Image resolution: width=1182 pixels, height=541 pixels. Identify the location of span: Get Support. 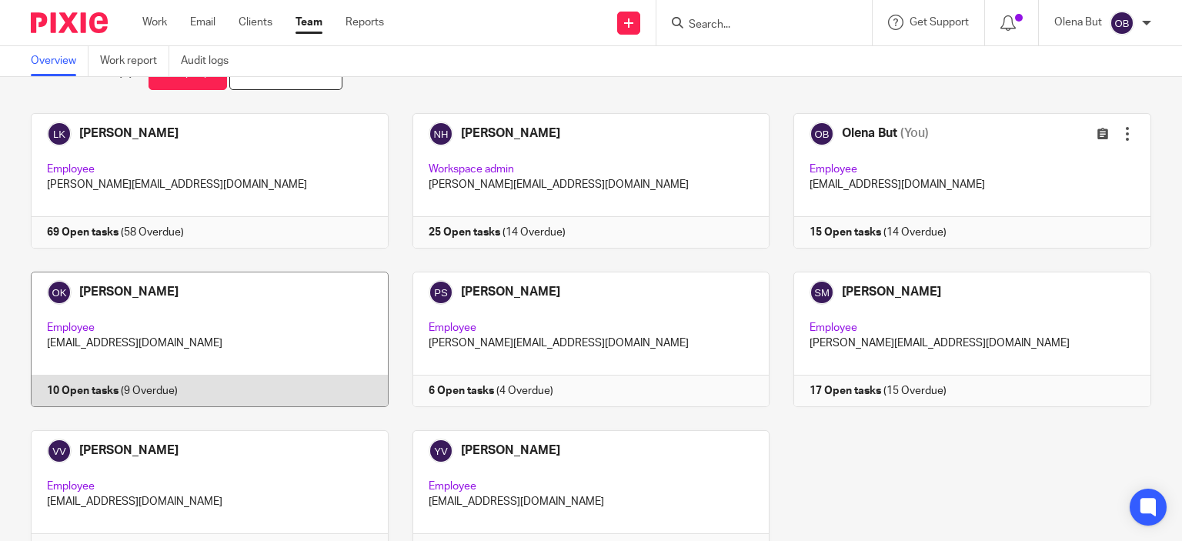
(939, 22).